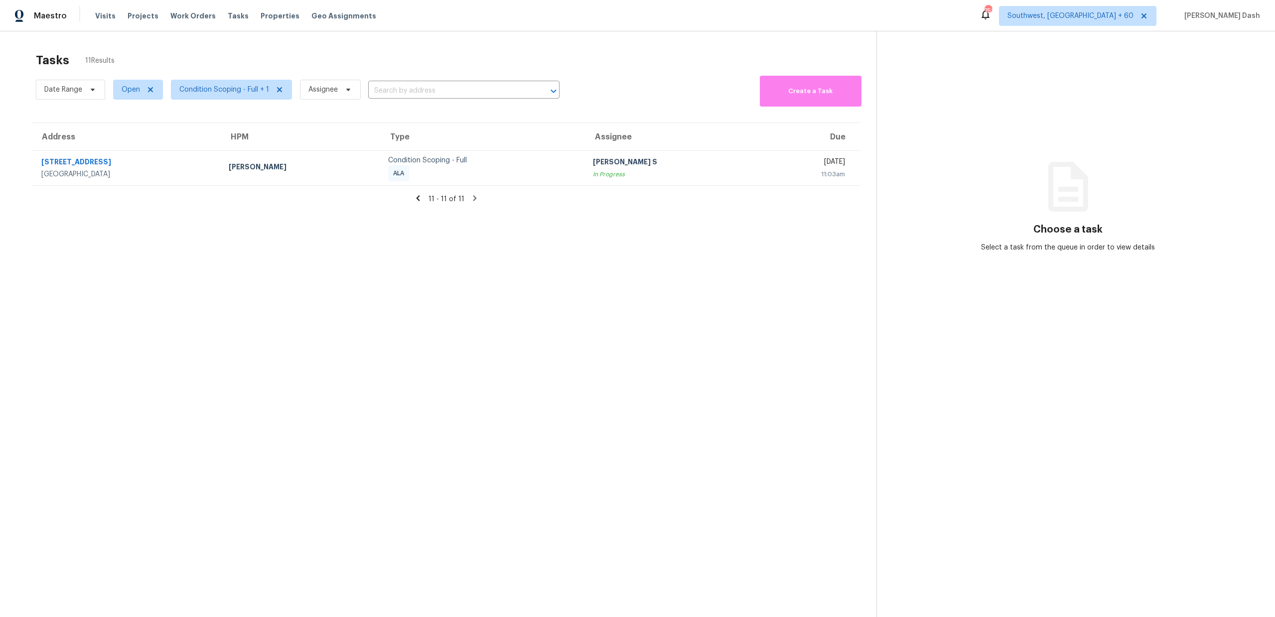 The width and height of the screenshot is (1275, 617). What do you see at coordinates (810, 137) in the screenshot?
I see `th: Due` at bounding box center [810, 137].